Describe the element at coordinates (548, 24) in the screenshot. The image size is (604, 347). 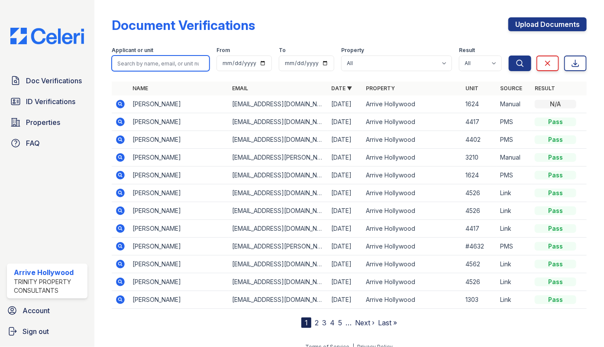
I see `a: Upload Documents` at that location.